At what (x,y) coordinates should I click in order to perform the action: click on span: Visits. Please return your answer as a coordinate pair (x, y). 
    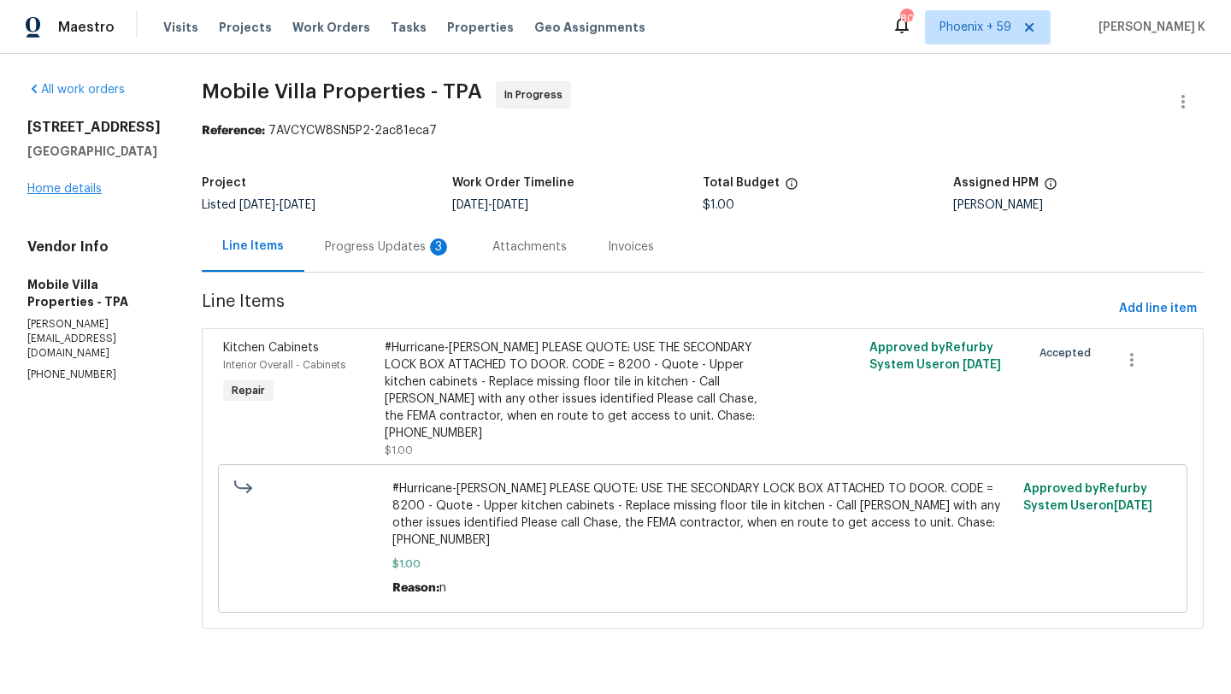
    Looking at the image, I should click on (180, 27).